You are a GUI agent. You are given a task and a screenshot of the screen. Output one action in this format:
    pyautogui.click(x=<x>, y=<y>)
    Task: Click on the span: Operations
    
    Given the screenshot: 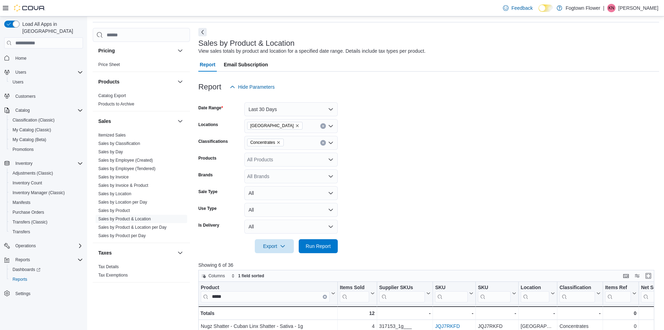 What is the action you would take?
    pyautogui.click(x=48, y=245)
    